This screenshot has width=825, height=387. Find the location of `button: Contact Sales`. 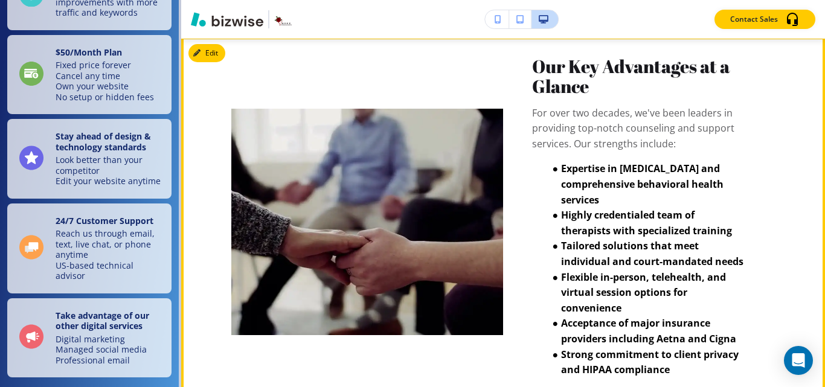

button: Contact Sales is located at coordinates (765, 19).